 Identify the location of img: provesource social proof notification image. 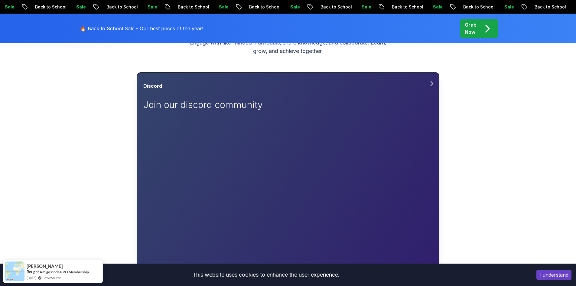
(15, 271).